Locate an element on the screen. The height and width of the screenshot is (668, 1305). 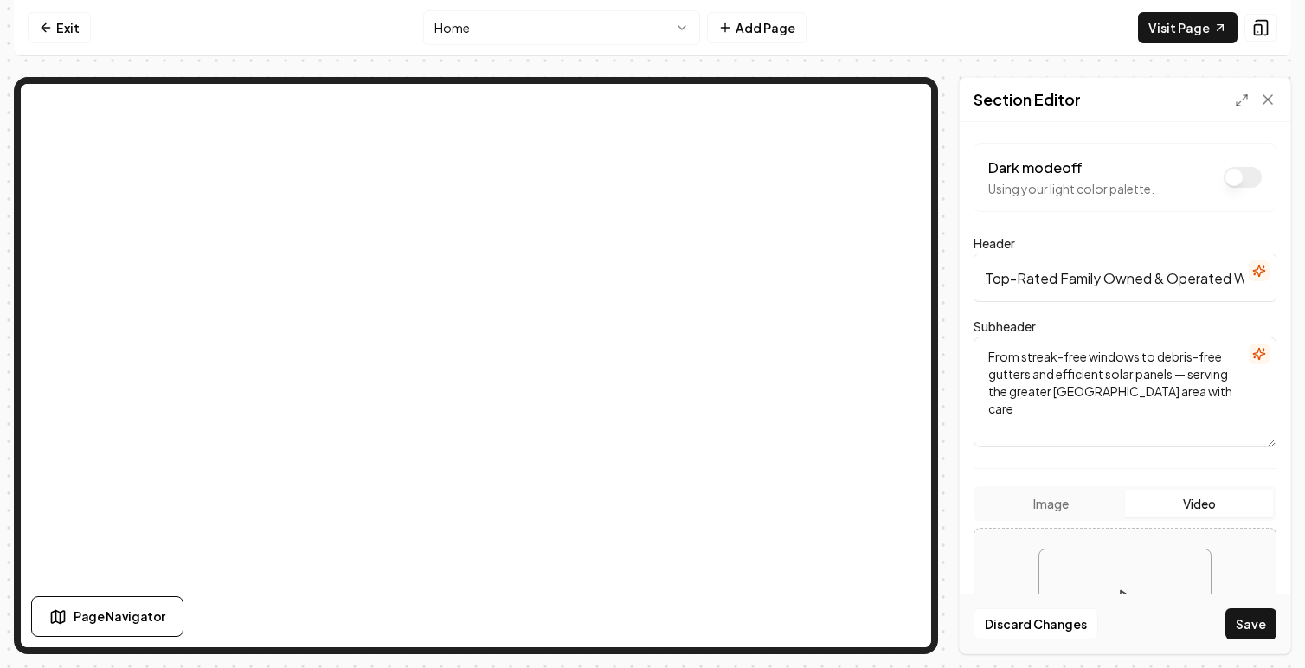
label: Dark mode off is located at coordinates (1035, 167).